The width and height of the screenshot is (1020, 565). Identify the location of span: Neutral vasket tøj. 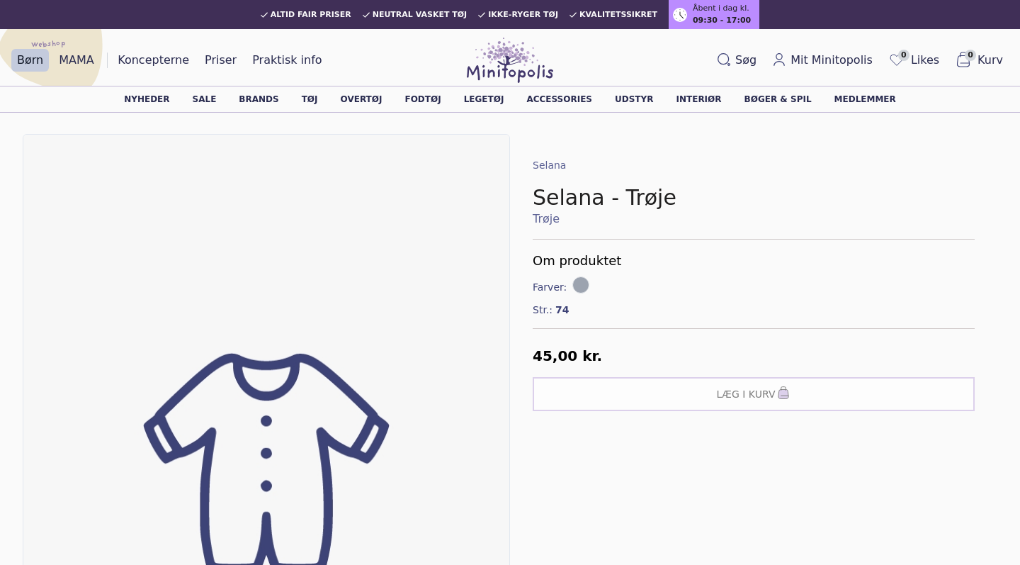
(420, 15).